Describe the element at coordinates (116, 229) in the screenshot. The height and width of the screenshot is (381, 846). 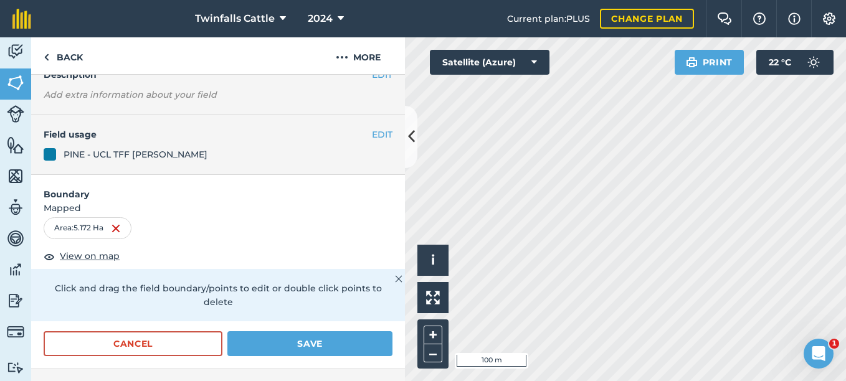
I see `img: svg+xml;base64,PHN2ZyB4bWxucz0iaHR0cDovL3d3dy53My5vcmcvMjAwMC9zdmciIHdpZHRoPSIxNiIgaGVpZ2h0PSIyNC...` at that location.